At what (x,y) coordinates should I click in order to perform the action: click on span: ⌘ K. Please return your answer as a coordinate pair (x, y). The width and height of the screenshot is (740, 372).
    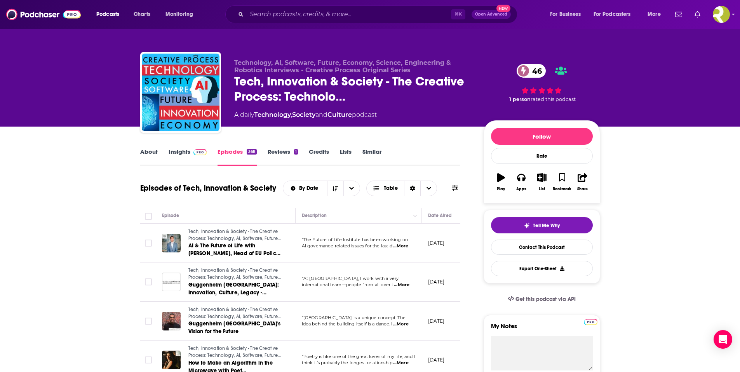
    Looking at the image, I should click on (458, 14).